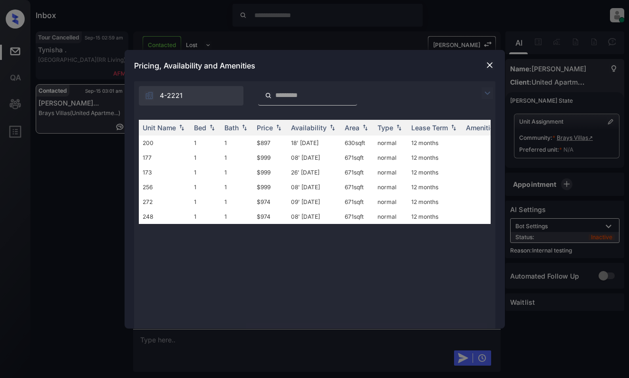 This screenshot has width=629, height=378. Describe the element at coordinates (490, 65) in the screenshot. I see `img: close` at that location.